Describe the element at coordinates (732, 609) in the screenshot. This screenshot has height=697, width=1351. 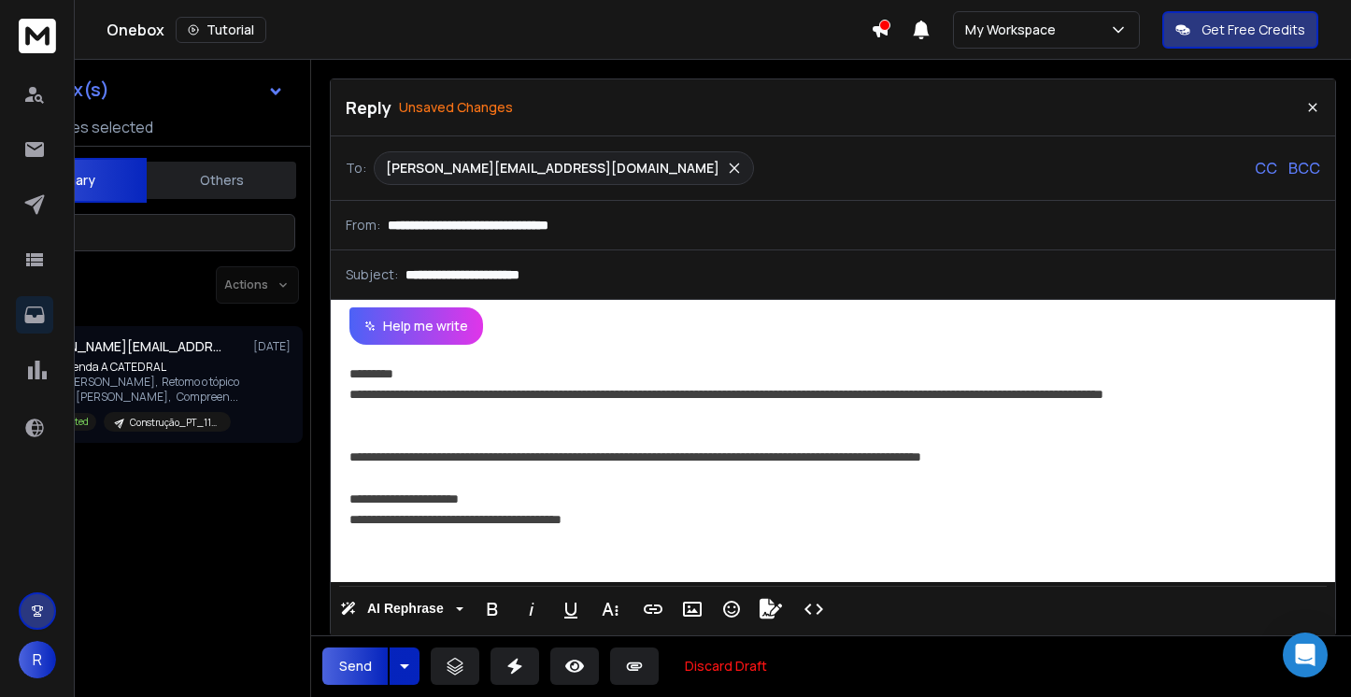
I see `button: Emoticons` at that location.